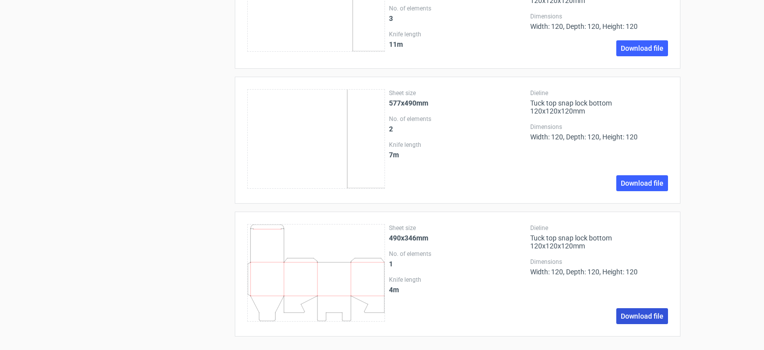 This screenshot has height=350, width=764. I want to click on strong: 577x490mm, so click(408, 103).